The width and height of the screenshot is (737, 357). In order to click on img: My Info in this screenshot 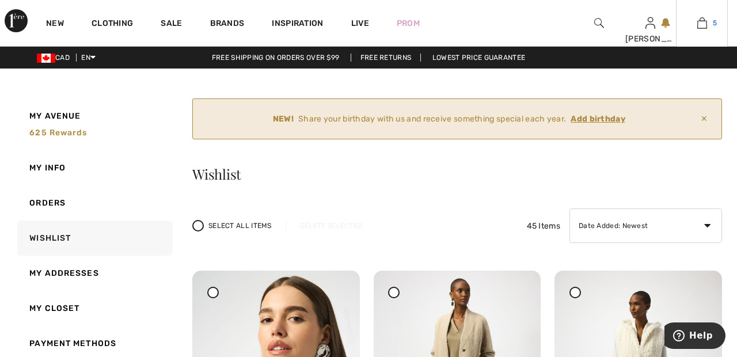, I will do `click(650, 23)`.